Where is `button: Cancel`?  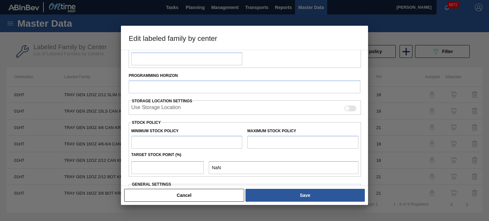
button: Cancel is located at coordinates (184, 195).